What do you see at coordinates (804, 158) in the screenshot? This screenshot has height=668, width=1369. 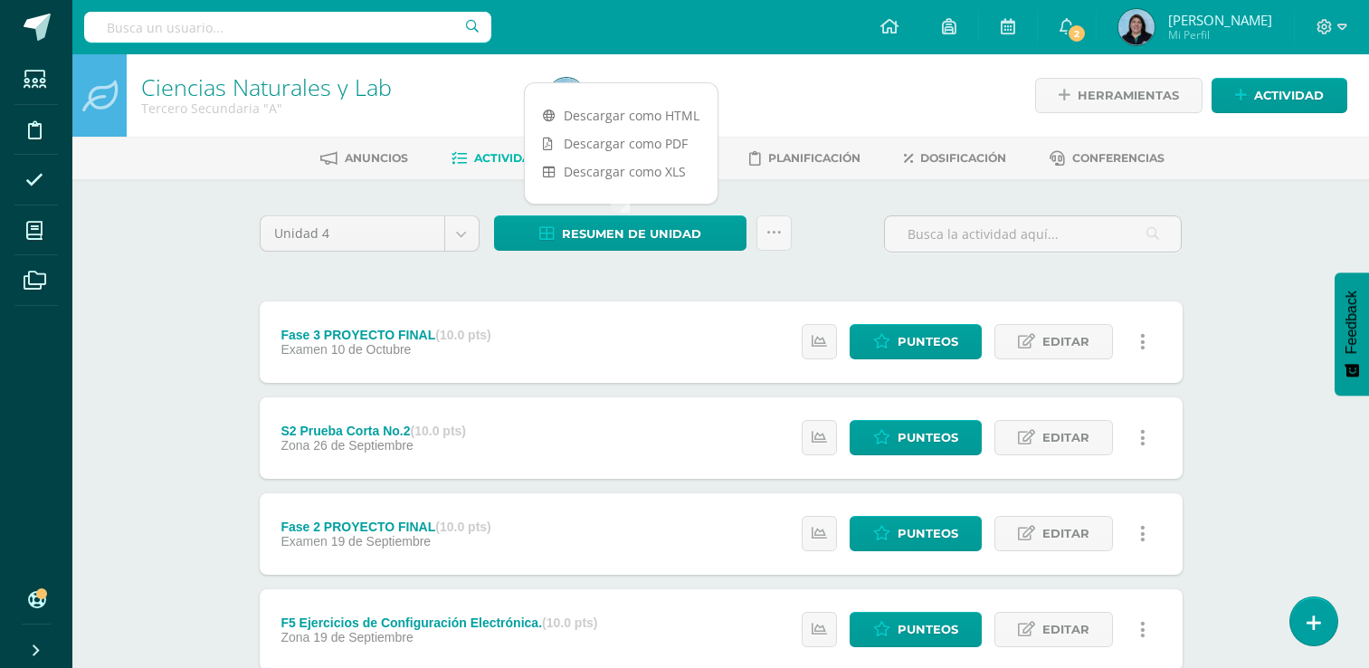 I see `a: Planificación` at bounding box center [804, 158].